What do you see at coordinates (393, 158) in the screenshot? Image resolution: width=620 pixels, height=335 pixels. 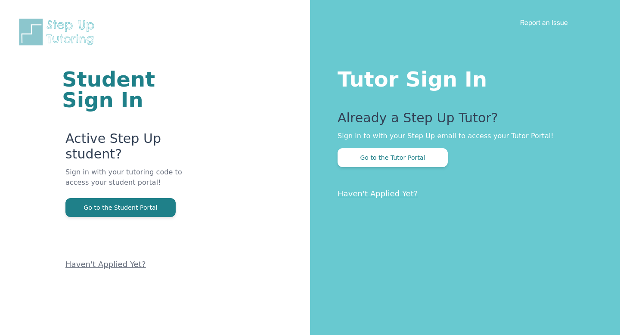 I see `button: Go to the Tutor Portal` at bounding box center [393, 158].